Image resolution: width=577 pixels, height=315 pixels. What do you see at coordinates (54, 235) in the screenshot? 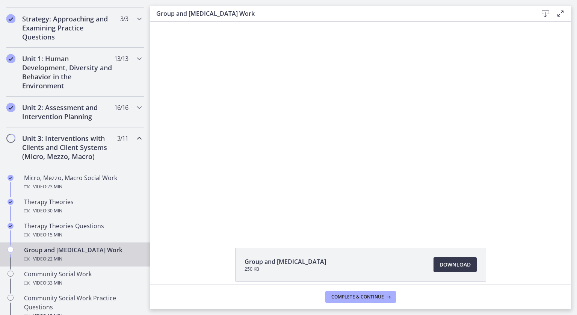
I see `span: · 15 min` at bounding box center [54, 235].